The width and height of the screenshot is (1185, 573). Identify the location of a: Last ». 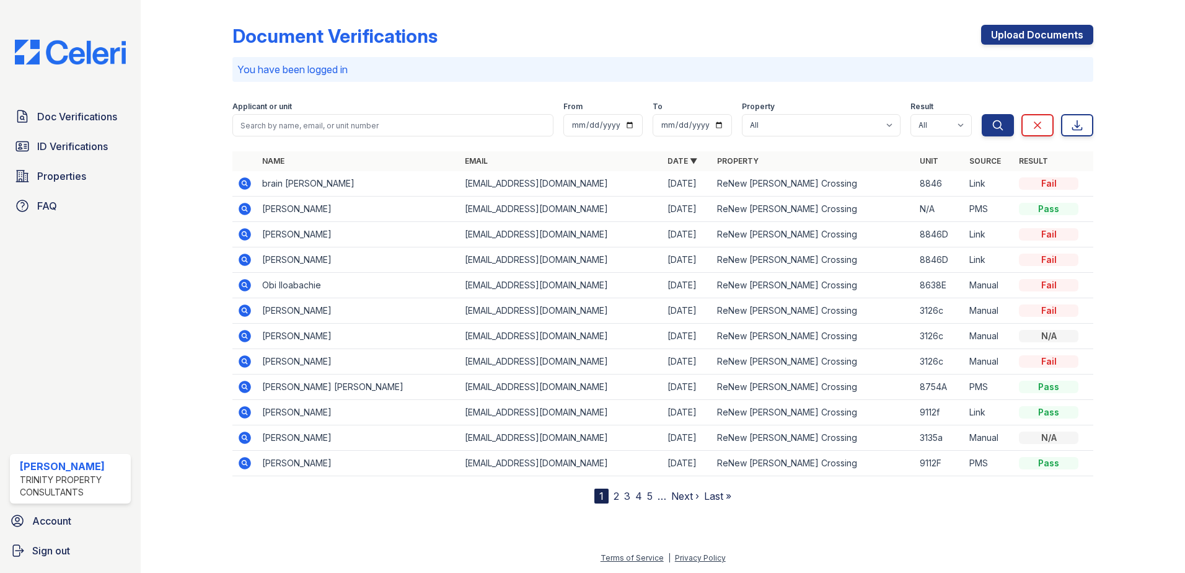
(718, 496).